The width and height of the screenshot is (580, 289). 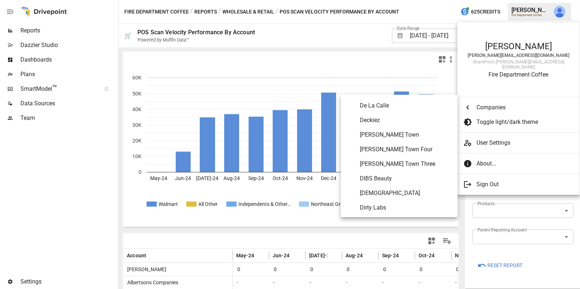 What do you see at coordinates (522, 164) in the screenshot?
I see `span: About...` at bounding box center [522, 164].